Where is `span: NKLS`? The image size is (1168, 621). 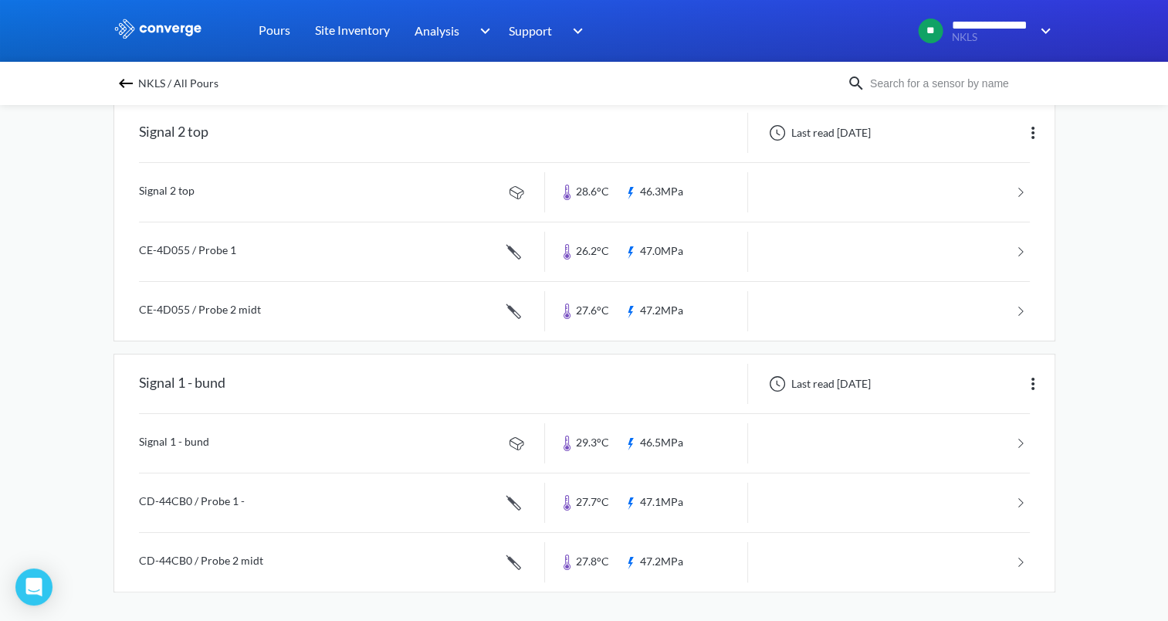
span: NKLS is located at coordinates (991, 37).